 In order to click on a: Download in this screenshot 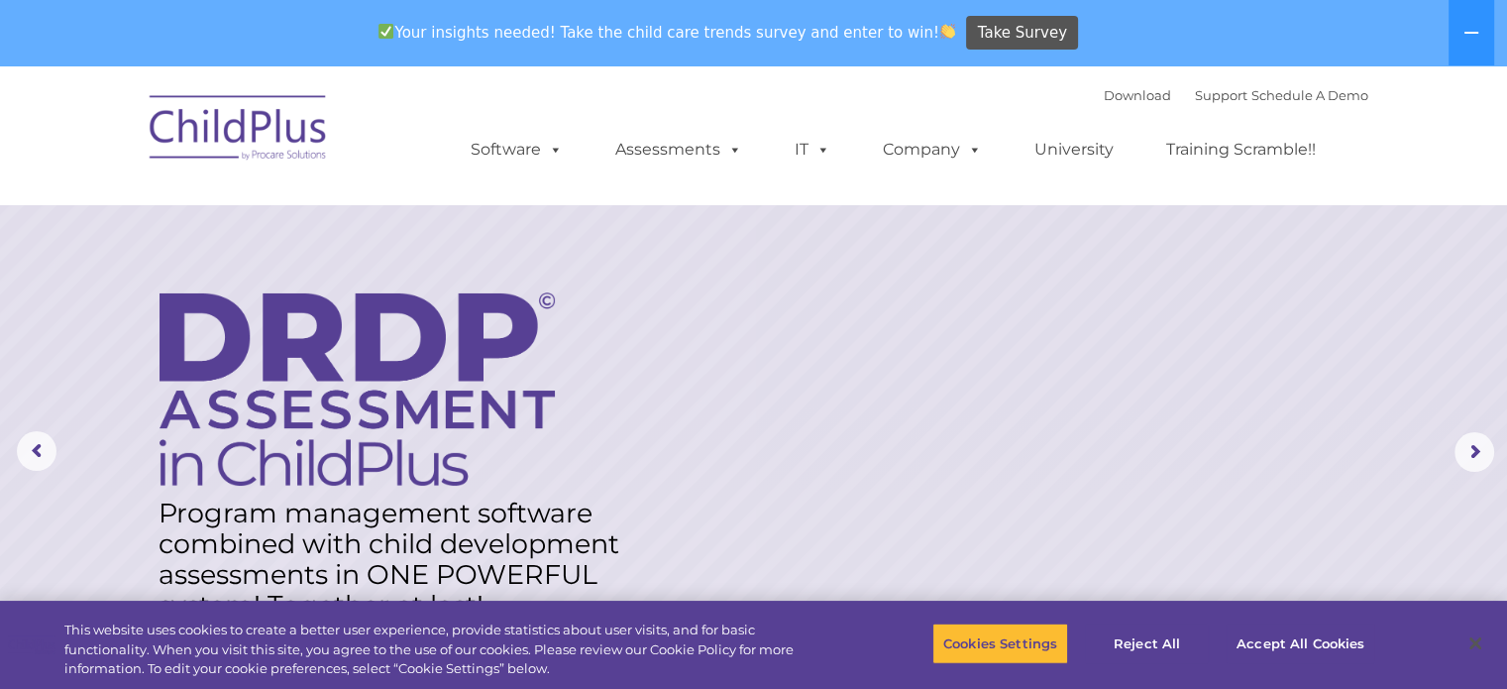, I will do `click(1138, 95)`.